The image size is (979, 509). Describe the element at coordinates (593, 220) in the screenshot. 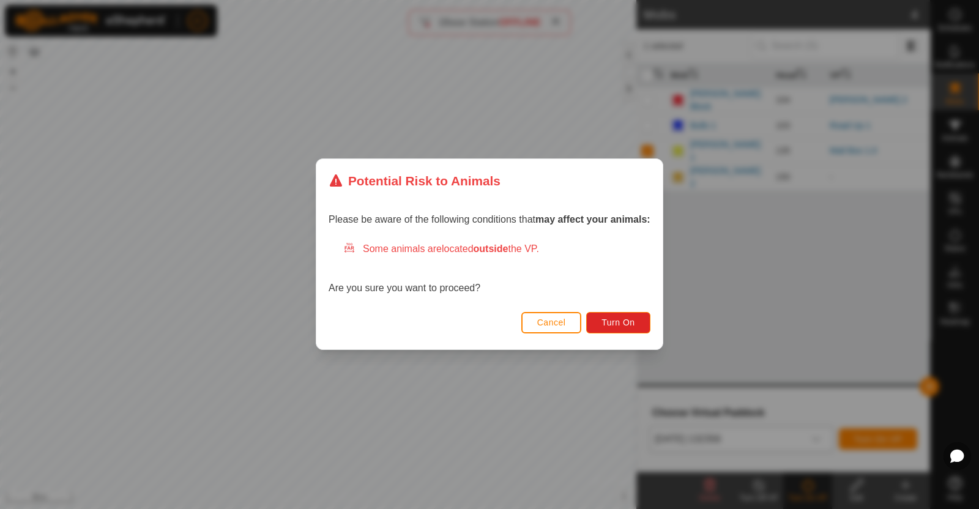

I see `strong: may affect your animals:` at that location.